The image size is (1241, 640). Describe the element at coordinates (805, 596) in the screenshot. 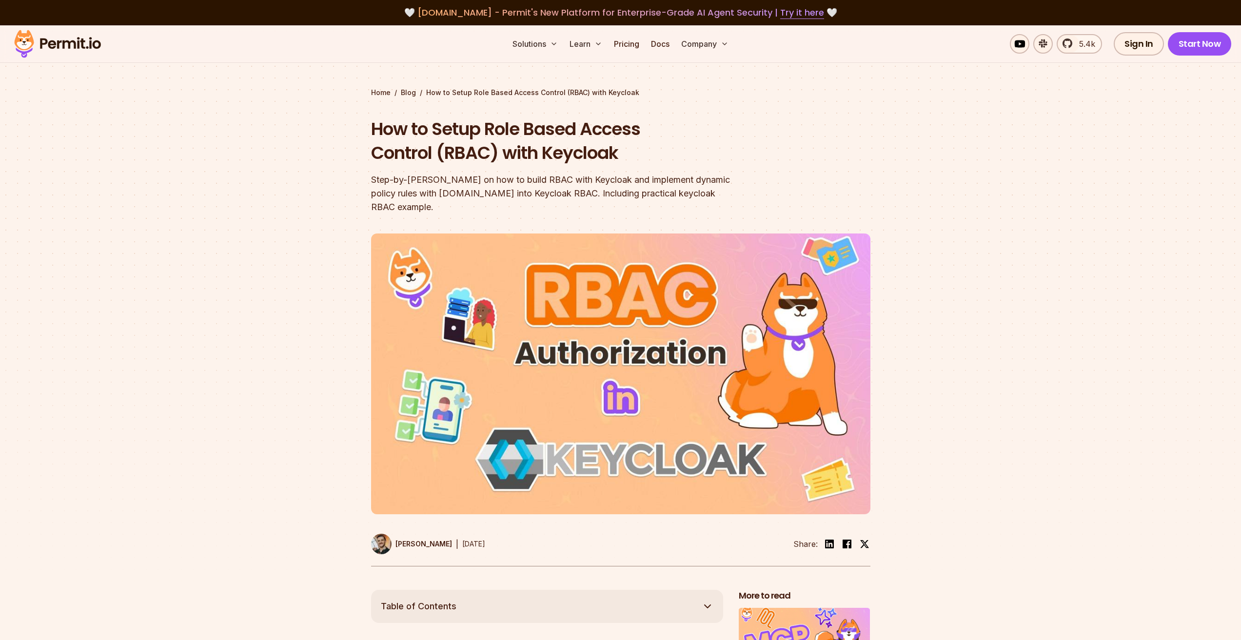

I see `h2: More to read` at that location.